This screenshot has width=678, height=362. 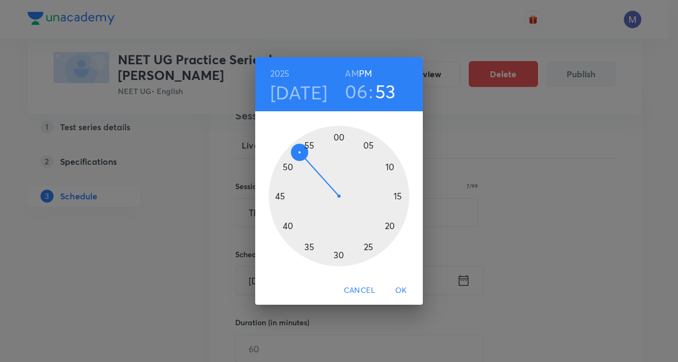 What do you see at coordinates (386, 91) in the screenshot?
I see `button: 53` at bounding box center [386, 91].